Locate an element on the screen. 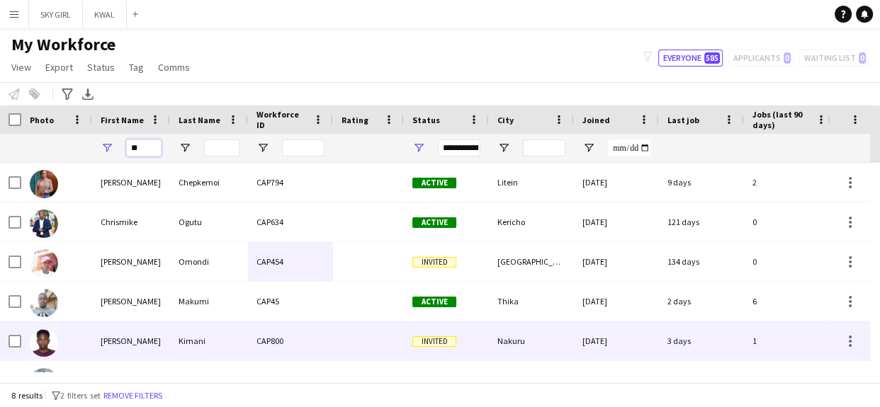  input: Last Name Filter Input is located at coordinates (222, 148).